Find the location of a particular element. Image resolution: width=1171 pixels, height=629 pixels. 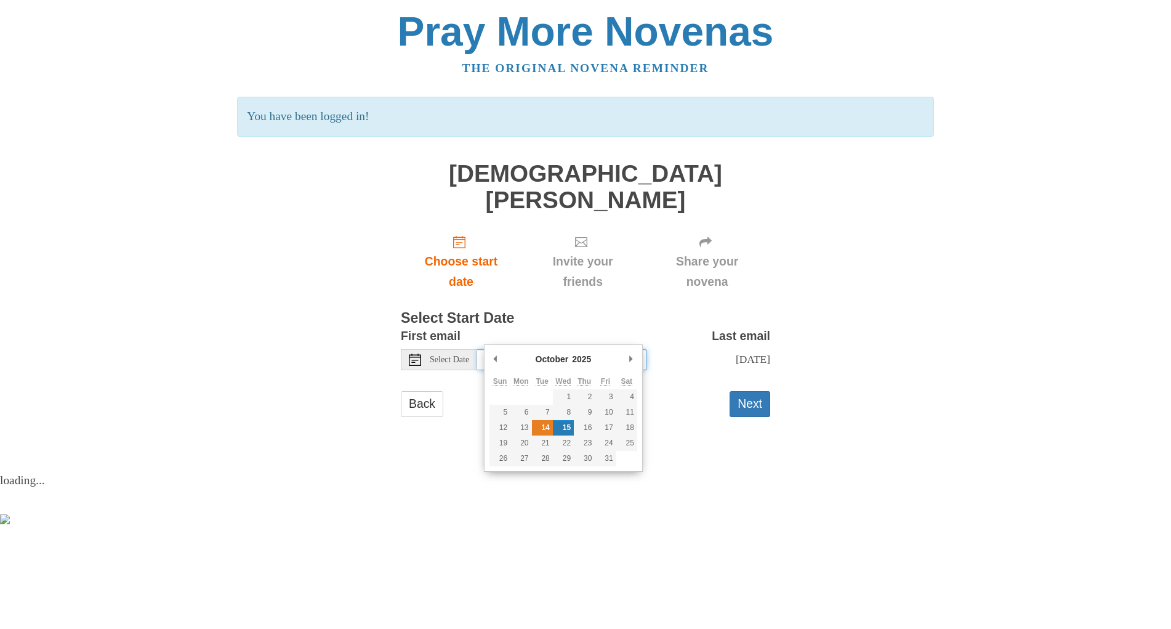

button: 16 is located at coordinates (584, 427).